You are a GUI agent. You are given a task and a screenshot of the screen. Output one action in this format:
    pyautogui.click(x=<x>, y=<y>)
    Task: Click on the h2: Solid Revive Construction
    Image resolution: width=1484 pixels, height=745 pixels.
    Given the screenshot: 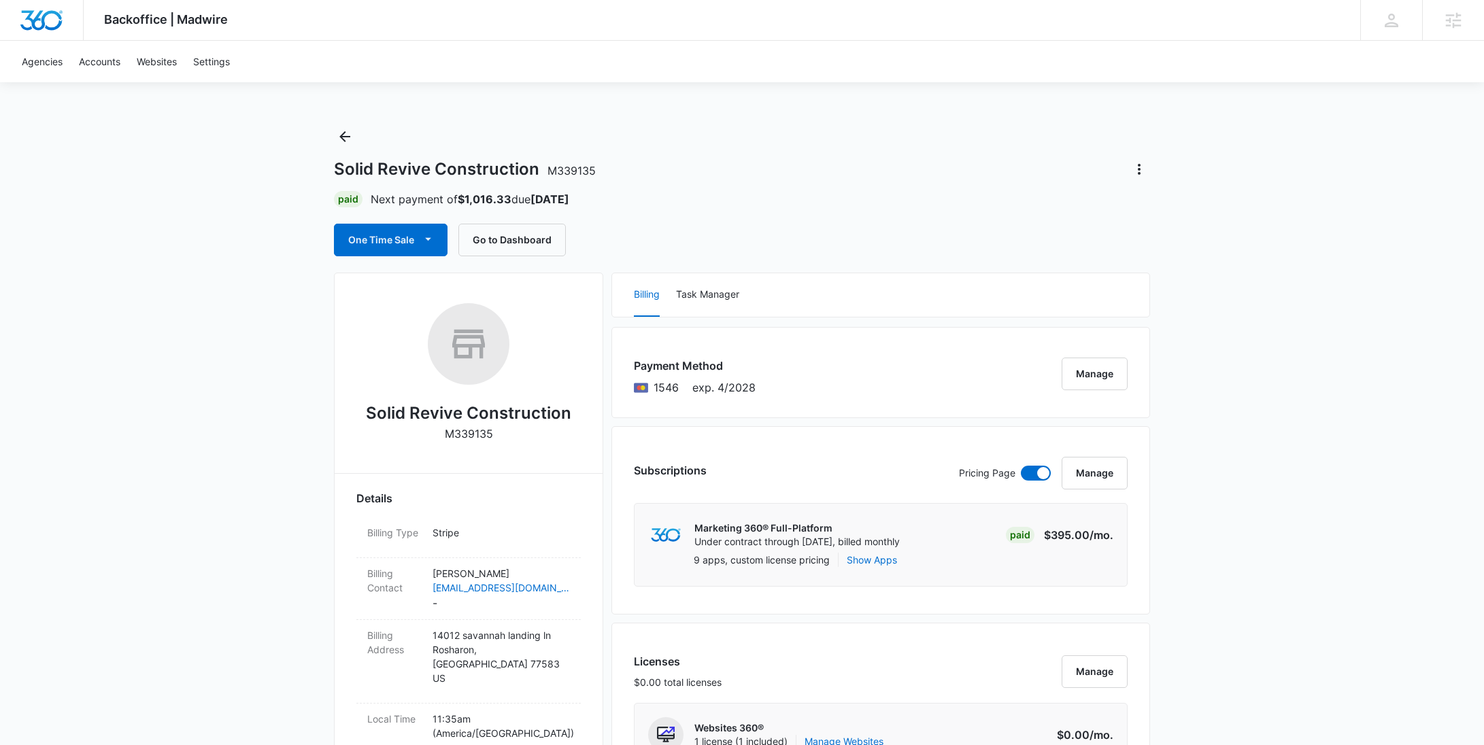 What is the action you would take?
    pyautogui.click(x=469, y=414)
    